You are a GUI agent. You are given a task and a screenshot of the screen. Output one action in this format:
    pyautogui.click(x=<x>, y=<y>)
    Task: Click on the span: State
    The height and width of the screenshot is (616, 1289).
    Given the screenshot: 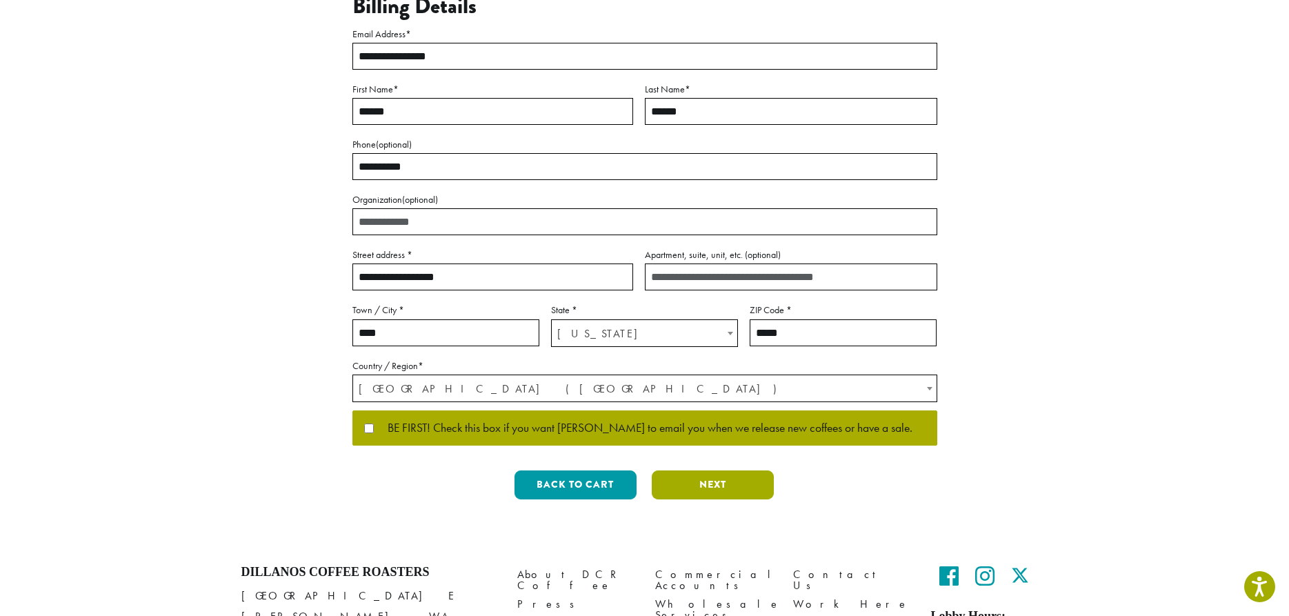 What is the action you would take?
    pyautogui.click(x=644, y=333)
    